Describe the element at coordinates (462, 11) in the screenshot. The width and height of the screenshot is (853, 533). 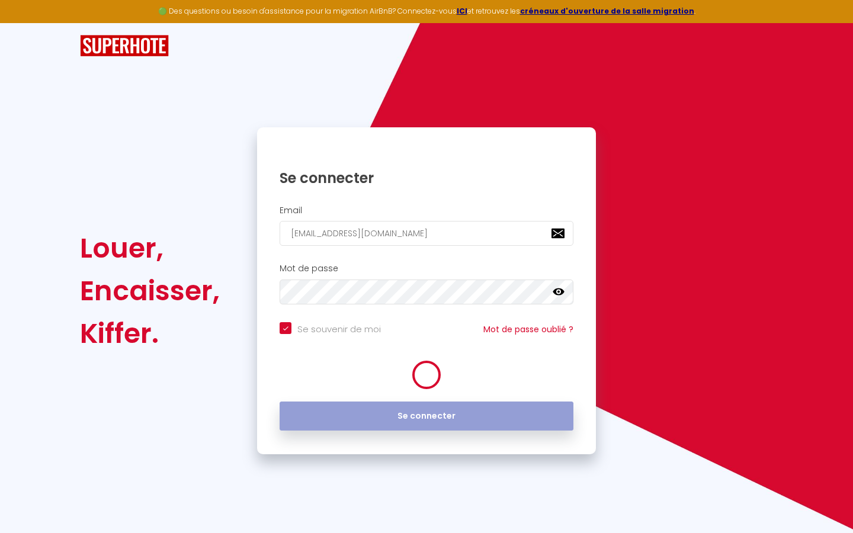
I see `a: ICI` at that location.